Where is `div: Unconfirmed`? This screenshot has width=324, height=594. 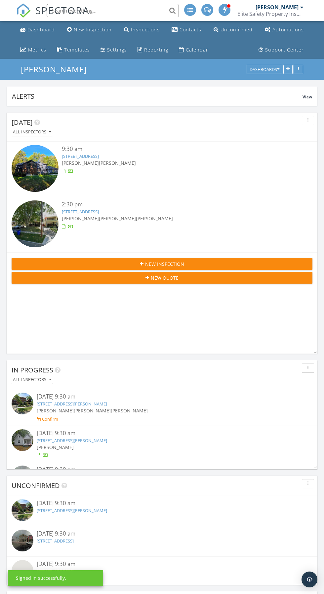
div: Unconfirmed is located at coordinates (236, 29).